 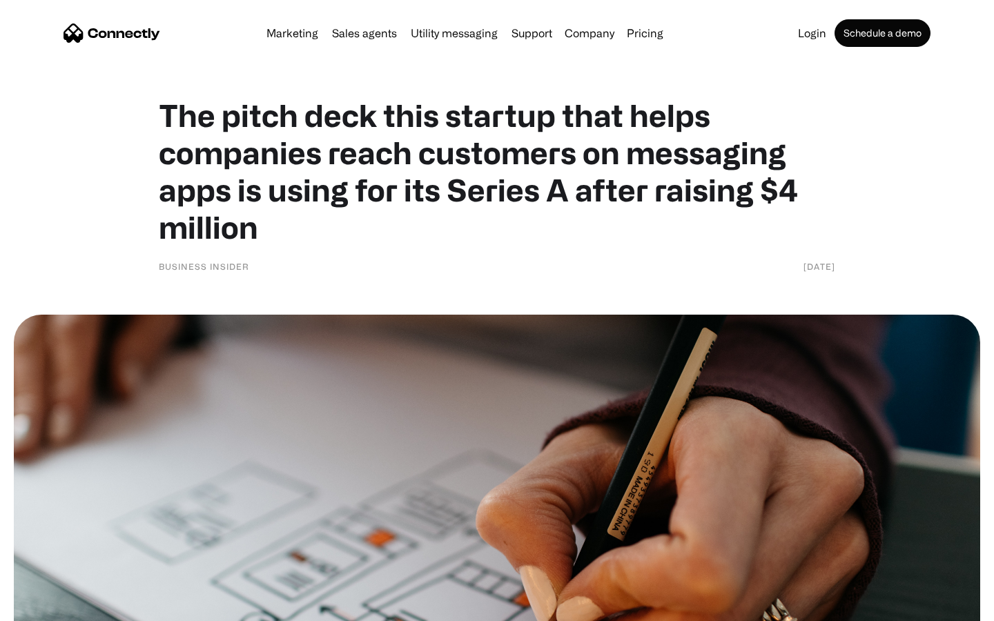 I want to click on a: Support, so click(x=531, y=33).